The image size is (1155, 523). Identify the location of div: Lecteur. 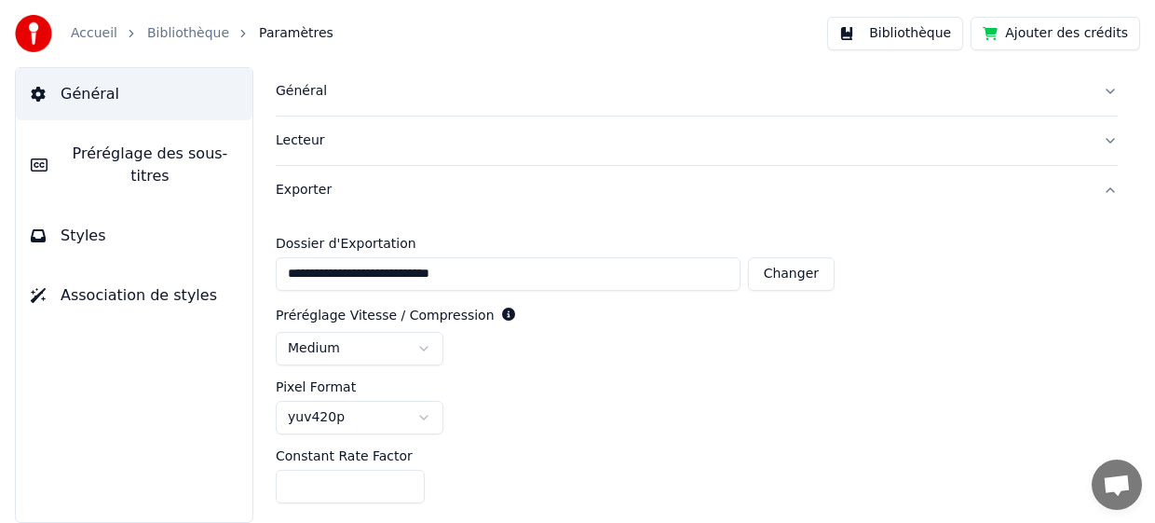
(682, 141).